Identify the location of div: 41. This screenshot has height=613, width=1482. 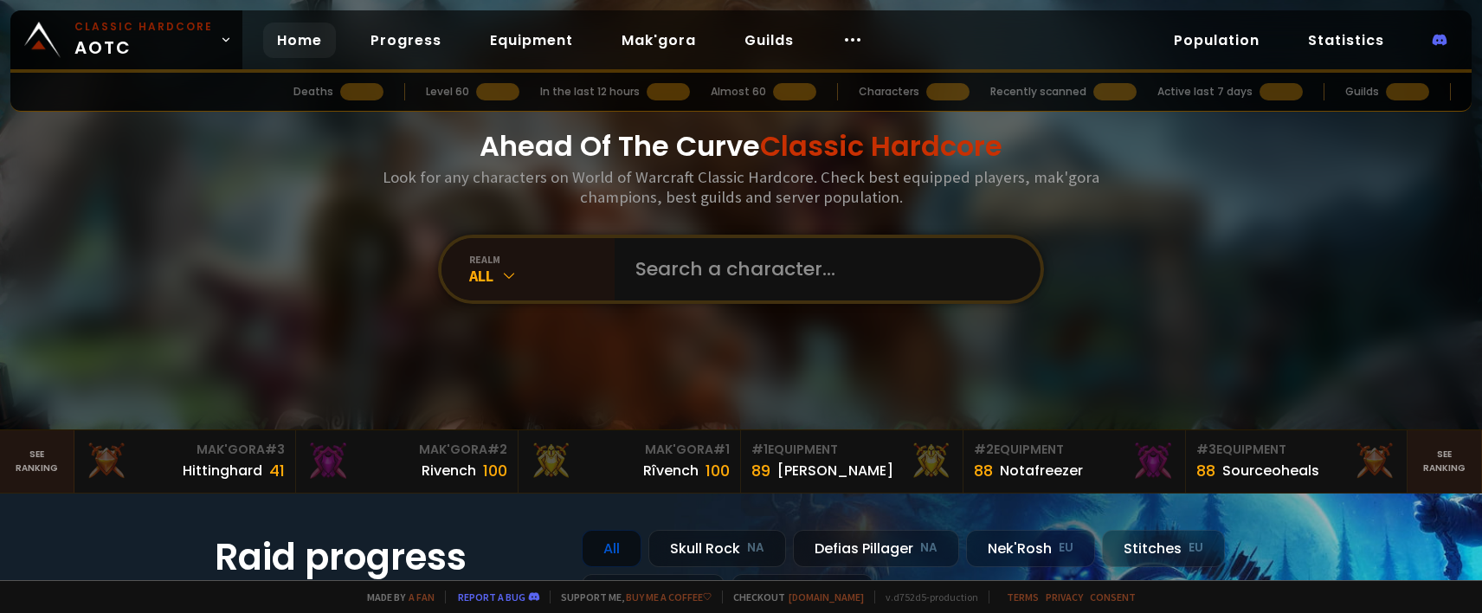
(277, 470).